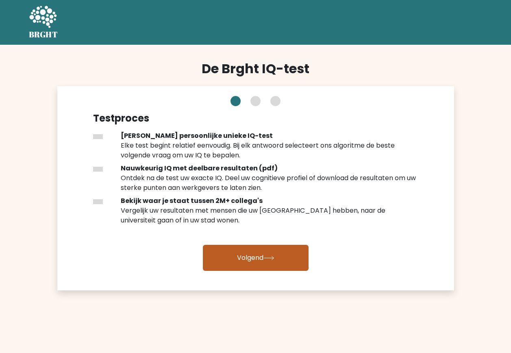  I want to click on font: Volgend, so click(250, 257).